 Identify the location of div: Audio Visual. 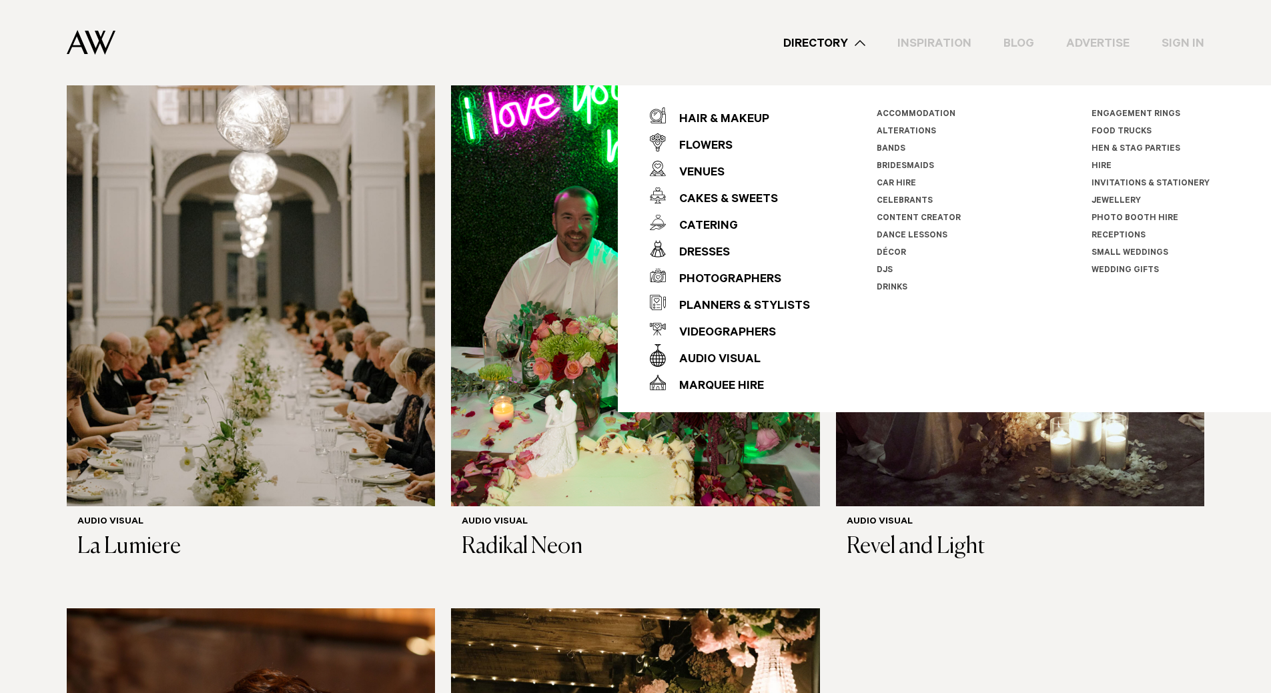
(713, 360).